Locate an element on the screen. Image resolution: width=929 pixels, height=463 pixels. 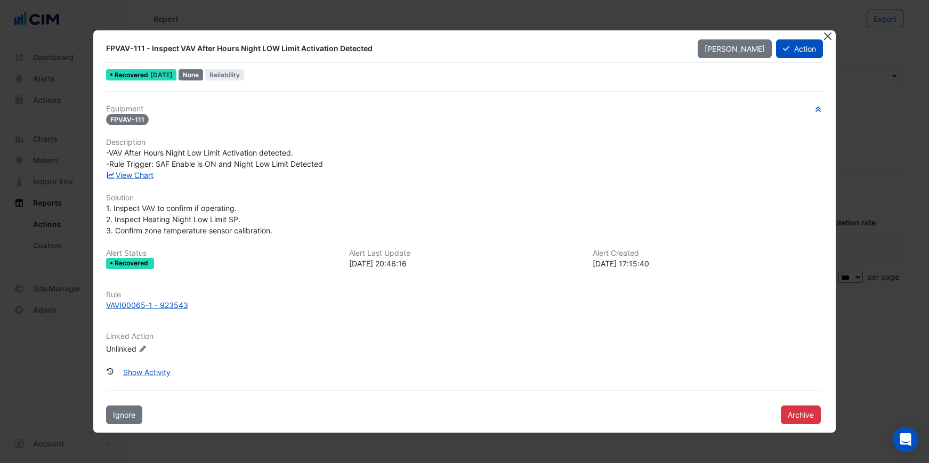
h6: Alert Created is located at coordinates (708, 253).